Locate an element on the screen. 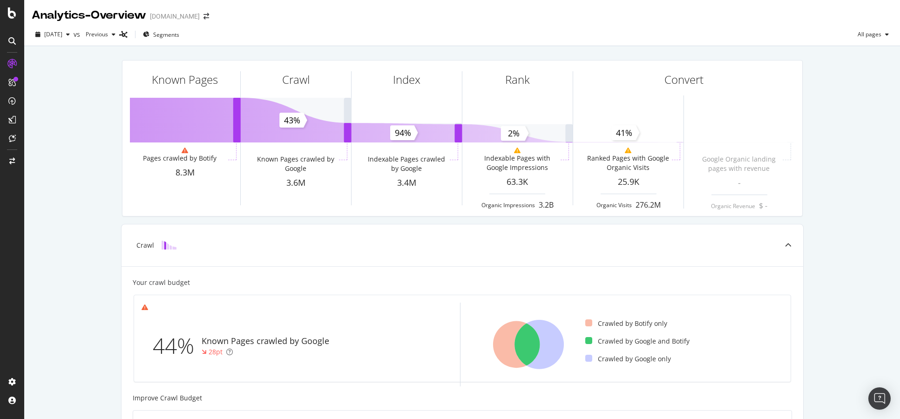 The width and height of the screenshot is (900, 419). button: Previous is located at coordinates (101, 34).